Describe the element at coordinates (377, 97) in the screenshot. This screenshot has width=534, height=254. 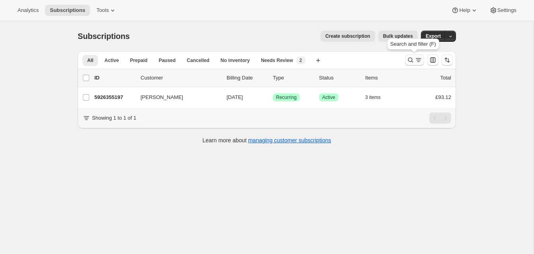
I see `button: 3 items` at that location.